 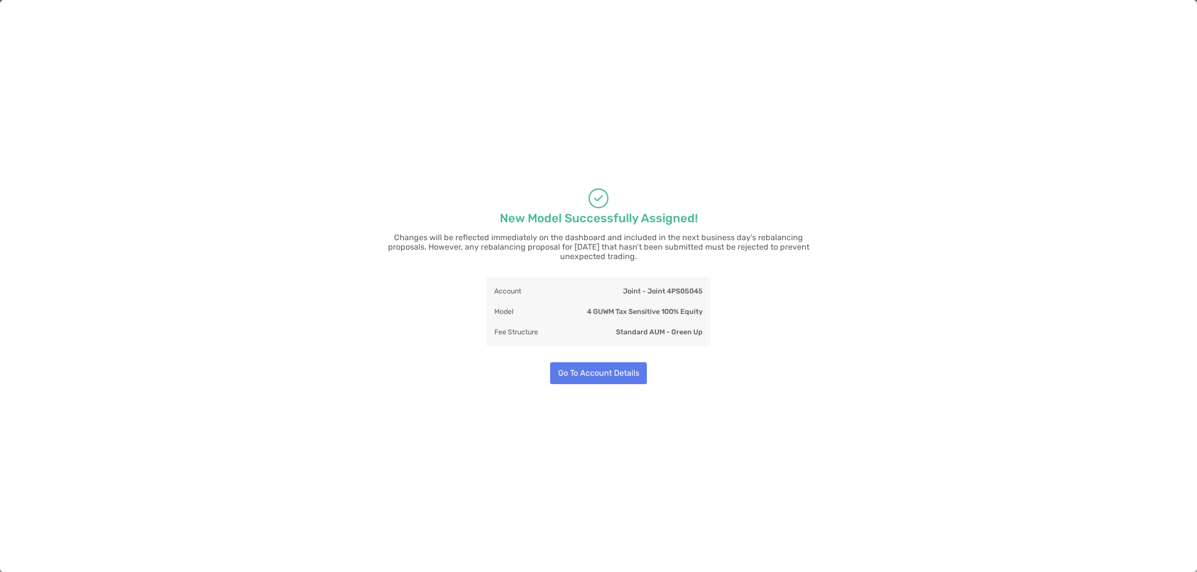 What do you see at coordinates (598, 247) in the screenshot?
I see `p: Changes will be reflected immediately on the dashboard and included in the next business day's re...` at bounding box center [598, 247].